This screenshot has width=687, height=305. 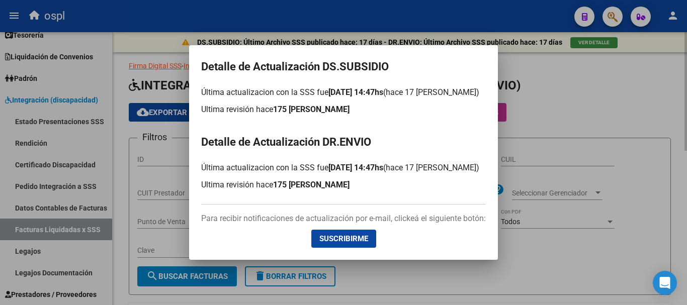 I want to click on button: Suscribirme, so click(x=344, y=239).